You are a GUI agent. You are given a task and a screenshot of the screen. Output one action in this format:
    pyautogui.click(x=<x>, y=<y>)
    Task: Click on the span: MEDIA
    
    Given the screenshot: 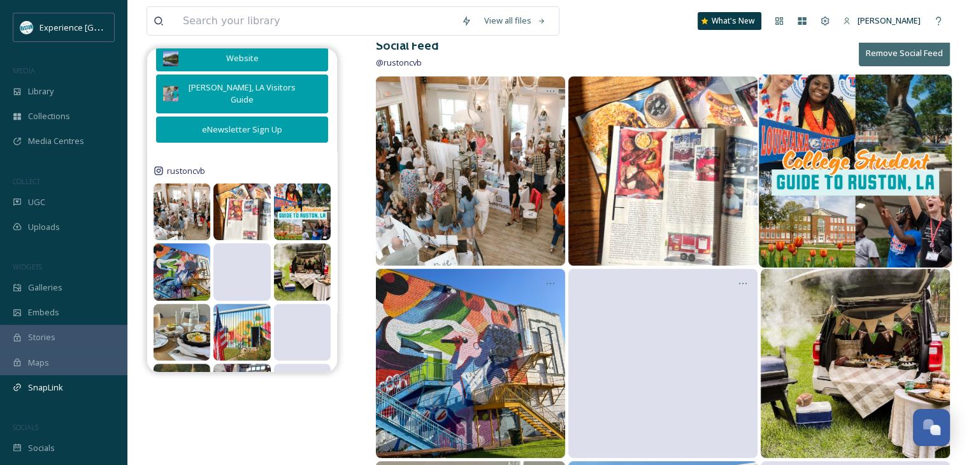 What is the action you would take?
    pyautogui.click(x=24, y=70)
    